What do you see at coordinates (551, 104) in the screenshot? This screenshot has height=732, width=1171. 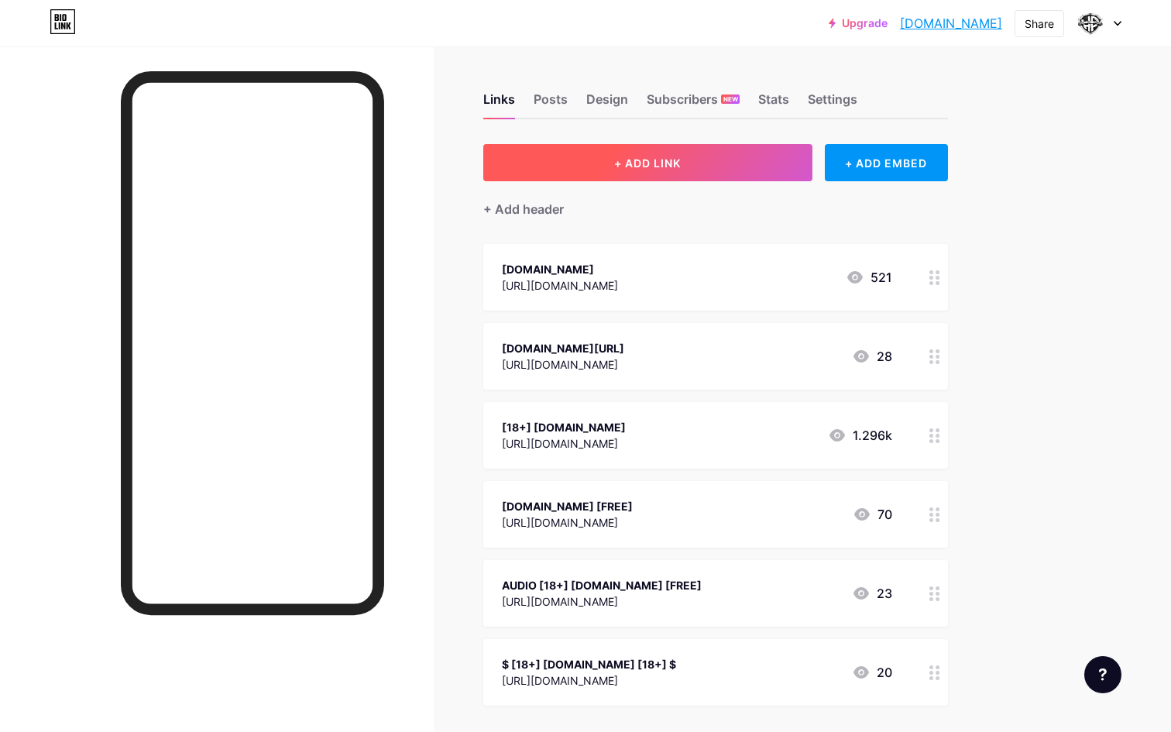 I see `div: Posts` at bounding box center [551, 104].